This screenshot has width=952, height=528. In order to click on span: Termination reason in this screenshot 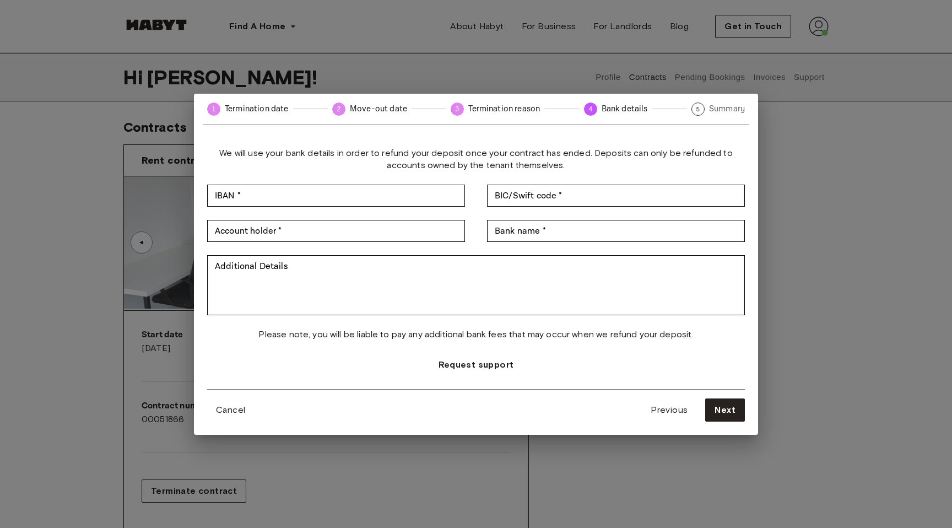, I will do `click(504, 109)`.